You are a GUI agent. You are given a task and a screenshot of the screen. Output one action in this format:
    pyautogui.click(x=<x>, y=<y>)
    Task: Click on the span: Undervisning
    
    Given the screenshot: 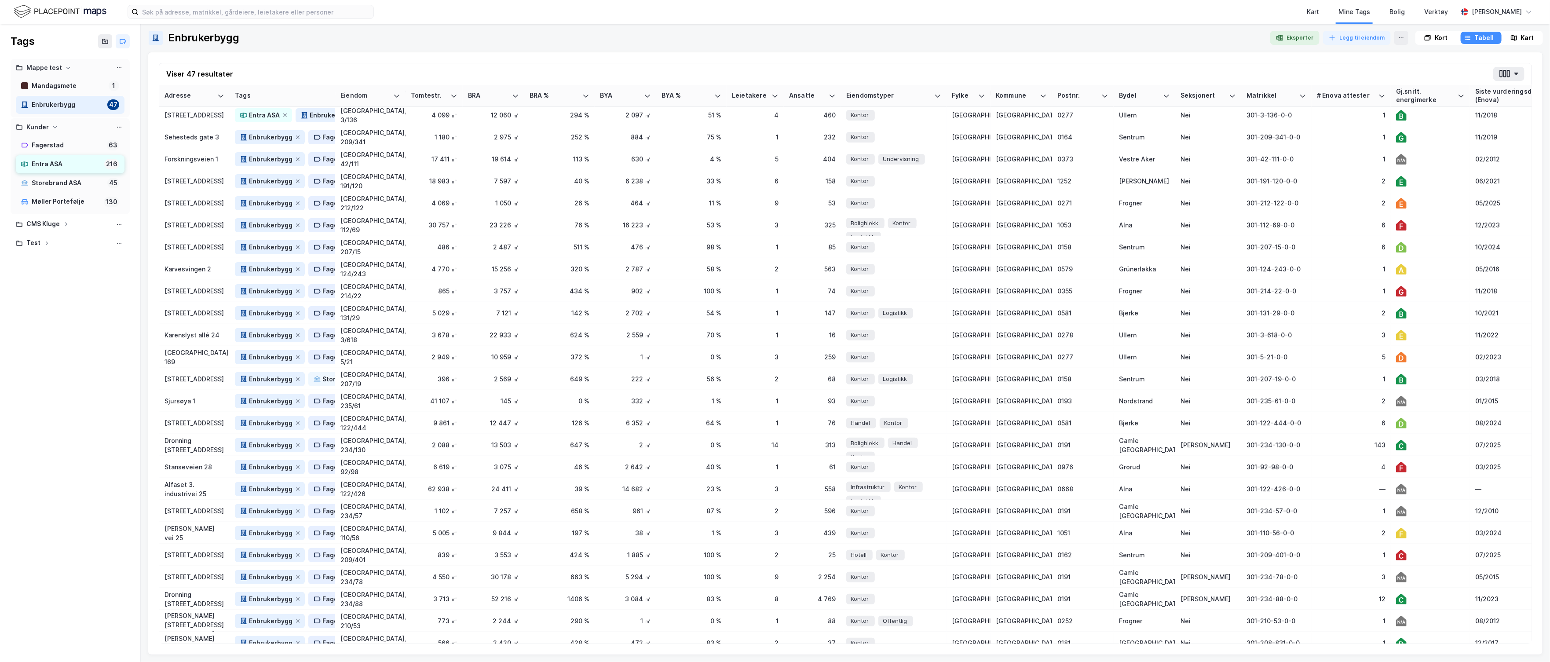 What is the action you would take?
    pyautogui.click(x=901, y=159)
    